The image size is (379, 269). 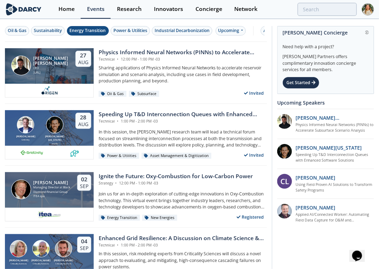 I want to click on button: All Filters, so click(x=273, y=31).